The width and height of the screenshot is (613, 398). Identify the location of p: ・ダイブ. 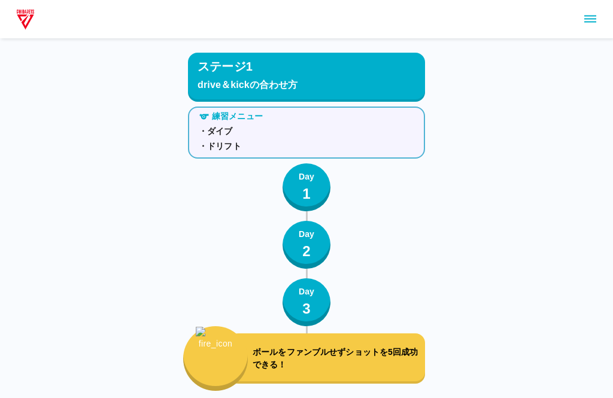
(307, 131).